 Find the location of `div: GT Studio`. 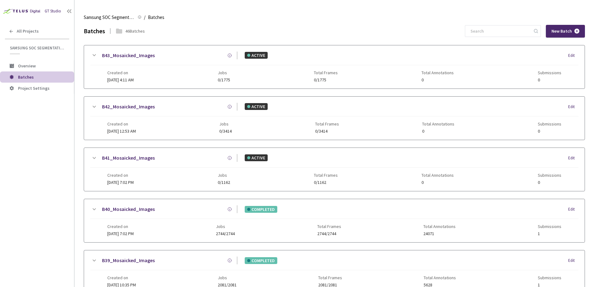

div: GT Studio is located at coordinates (53, 11).